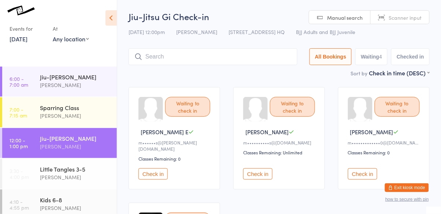 The image size is (441, 214). I want to click on span: Manual search, so click(345, 18).